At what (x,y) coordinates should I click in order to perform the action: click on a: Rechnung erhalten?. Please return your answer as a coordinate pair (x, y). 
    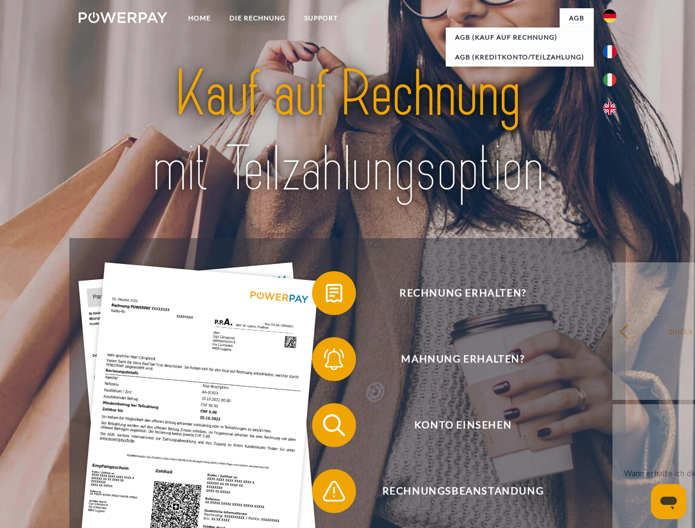
    Looking at the image, I should click on (455, 293).